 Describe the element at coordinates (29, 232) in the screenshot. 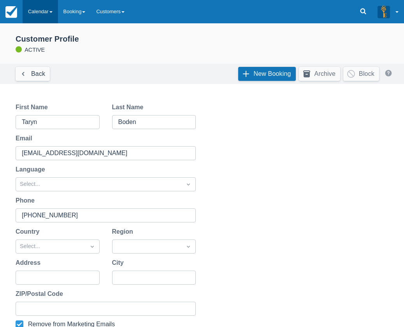

I see `label: Country` at that location.